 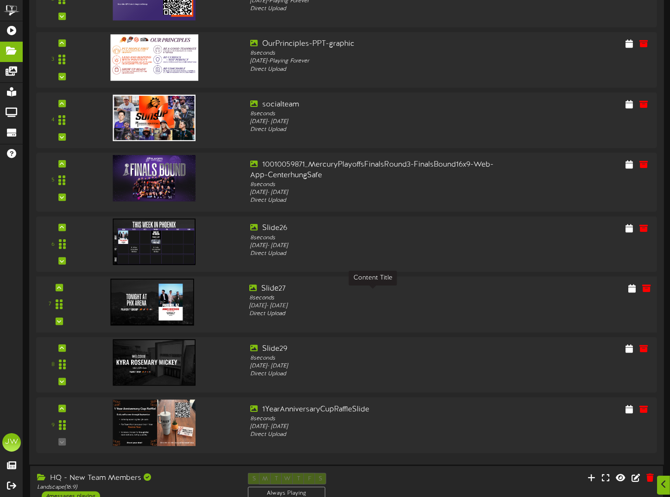 I want to click on div: HQ - New Team Members, so click(x=135, y=478).